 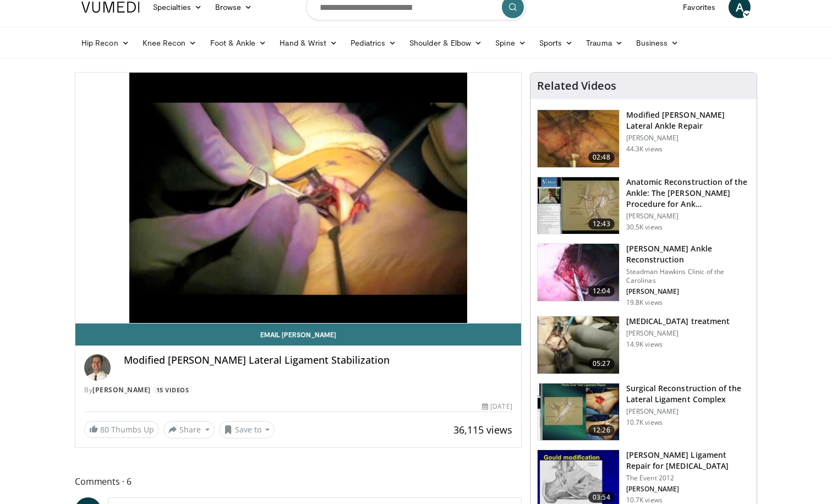 What do you see at coordinates (169, 43) in the screenshot?
I see `a: Knee Recon` at bounding box center [169, 43].